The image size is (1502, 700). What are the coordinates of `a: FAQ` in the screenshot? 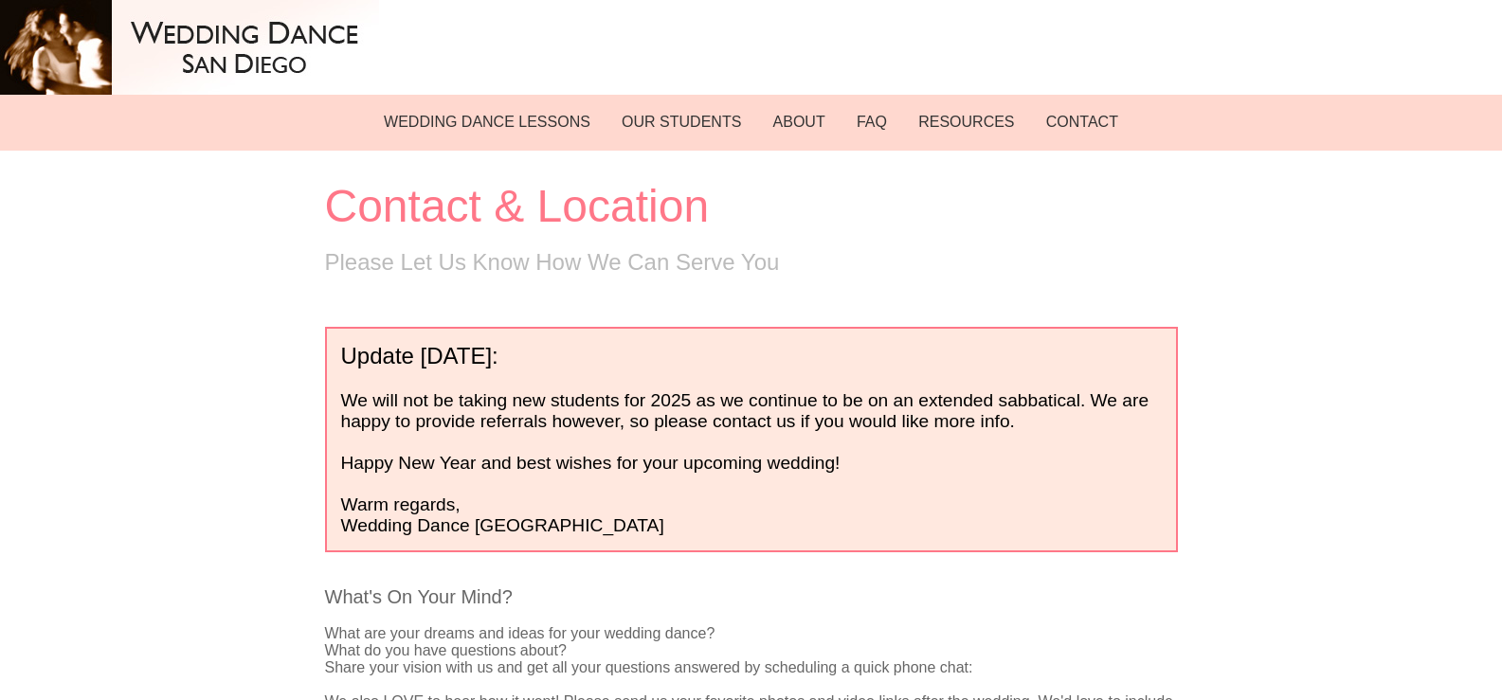 It's located at (872, 122).